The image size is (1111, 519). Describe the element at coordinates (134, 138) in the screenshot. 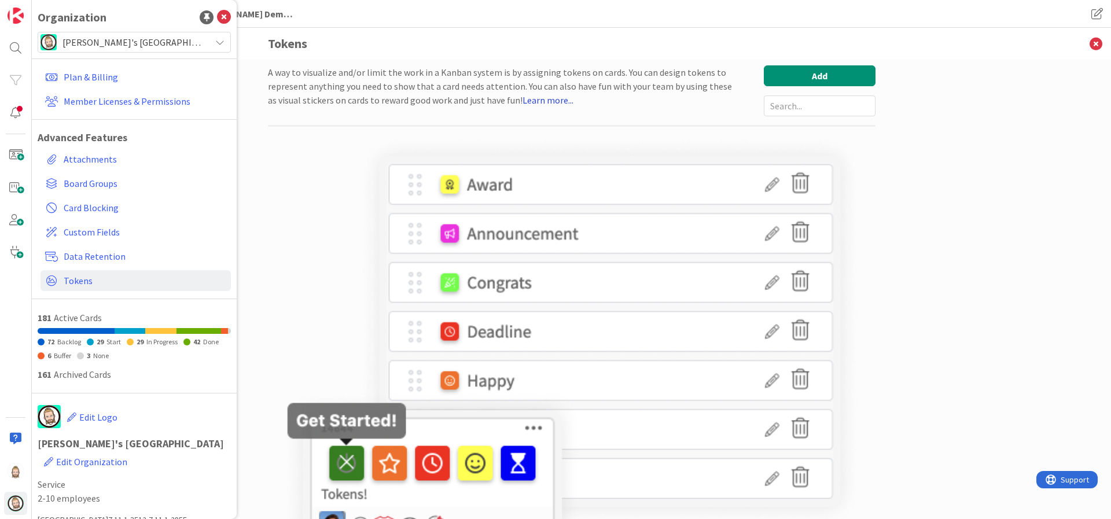

I see `h1: Advanced Features` at that location.